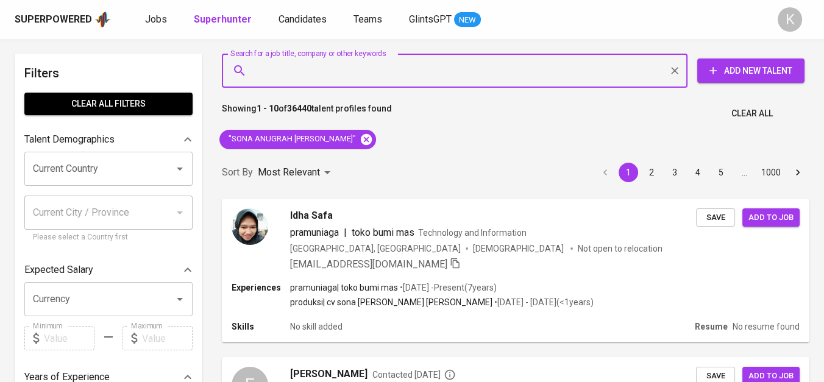 The width and height of the screenshot is (824, 382). Describe the element at coordinates (157, 20) in the screenshot. I see `a: Jobs` at that location.